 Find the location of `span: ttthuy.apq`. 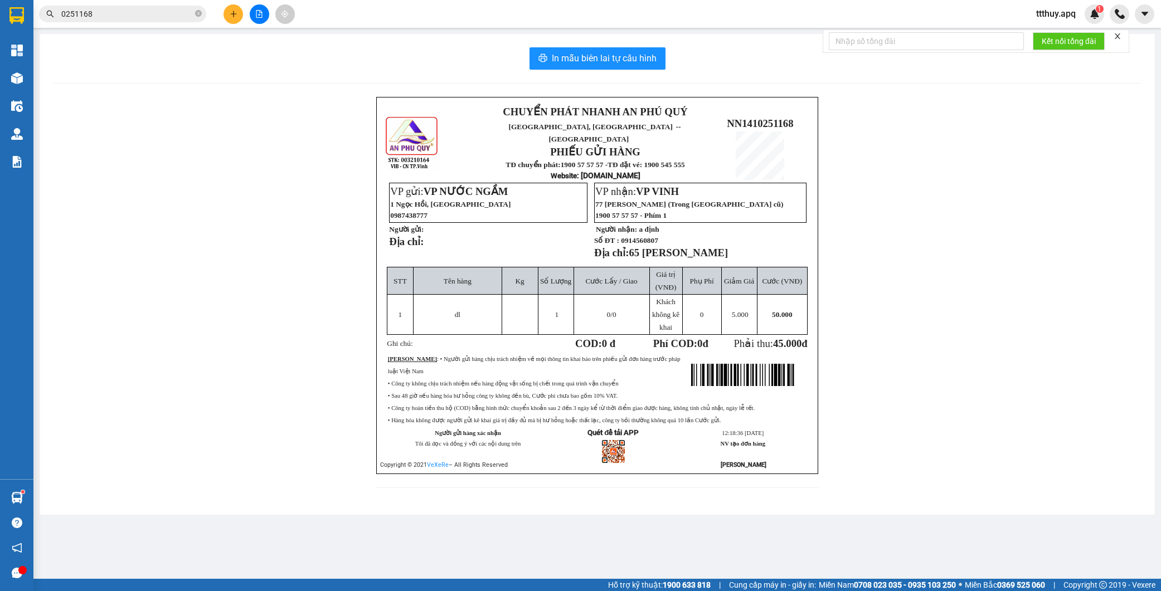

span: ttthuy.apq is located at coordinates (1056, 13).